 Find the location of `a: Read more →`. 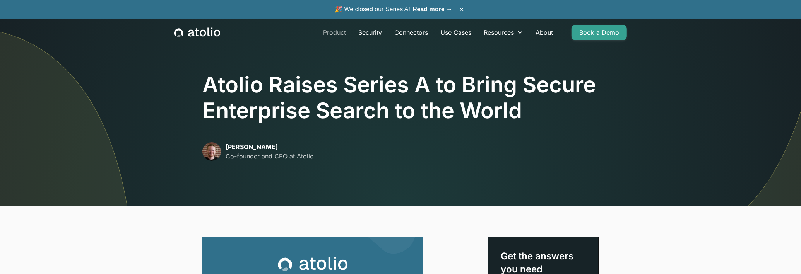

a: Read more → is located at coordinates (432, 9).